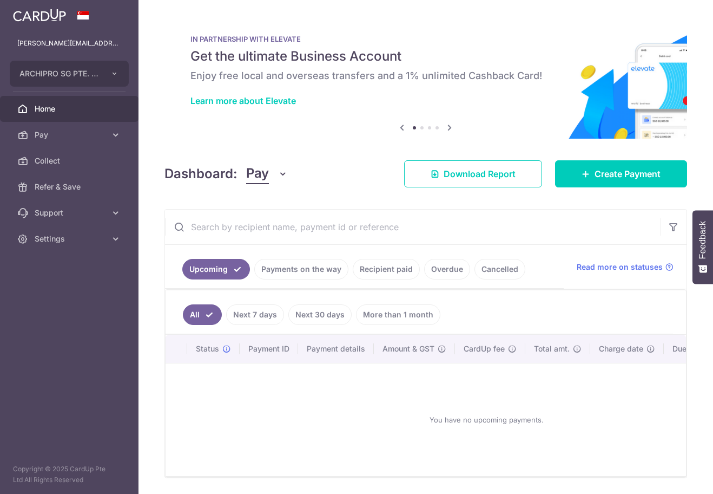  What do you see at coordinates (70, 161) in the screenshot?
I see `span: Collect` at bounding box center [70, 161].